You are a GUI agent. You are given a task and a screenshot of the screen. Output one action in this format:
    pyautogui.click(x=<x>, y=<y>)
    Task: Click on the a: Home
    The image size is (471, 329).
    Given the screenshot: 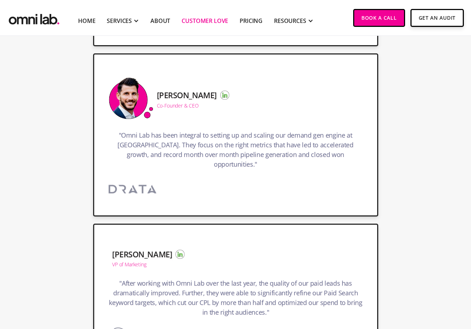 What is the action you would take?
    pyautogui.click(x=87, y=21)
    